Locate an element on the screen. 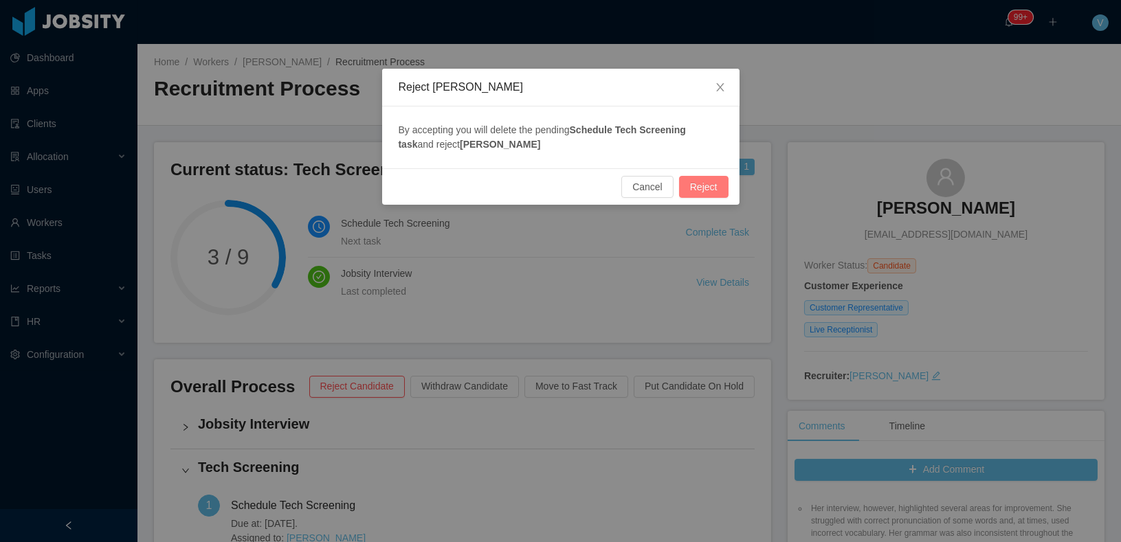 This screenshot has width=1121, height=542. i: icon: close is located at coordinates (720, 87).